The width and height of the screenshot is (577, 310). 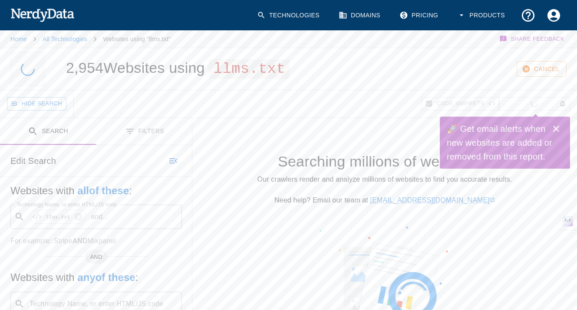 I want to click on h6: 🚀 Get email alerts when new websites are added or removed from this report., so click(x=500, y=143).